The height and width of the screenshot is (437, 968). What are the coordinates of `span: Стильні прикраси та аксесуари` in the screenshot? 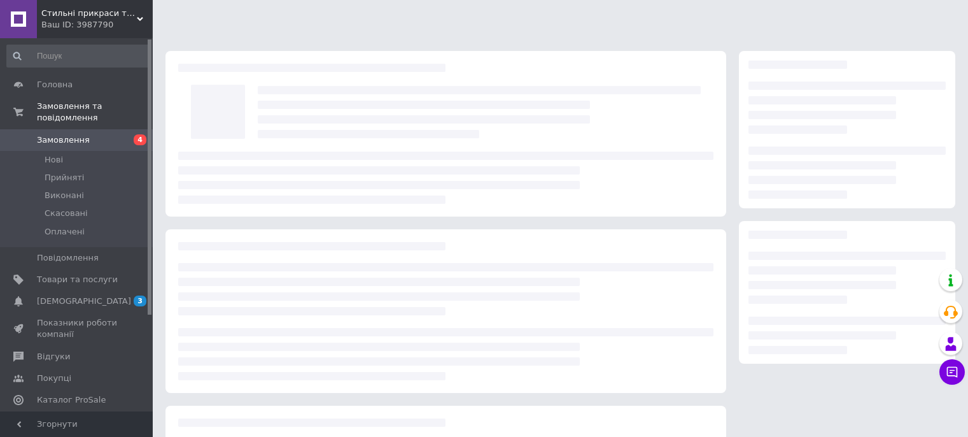 It's located at (89, 13).